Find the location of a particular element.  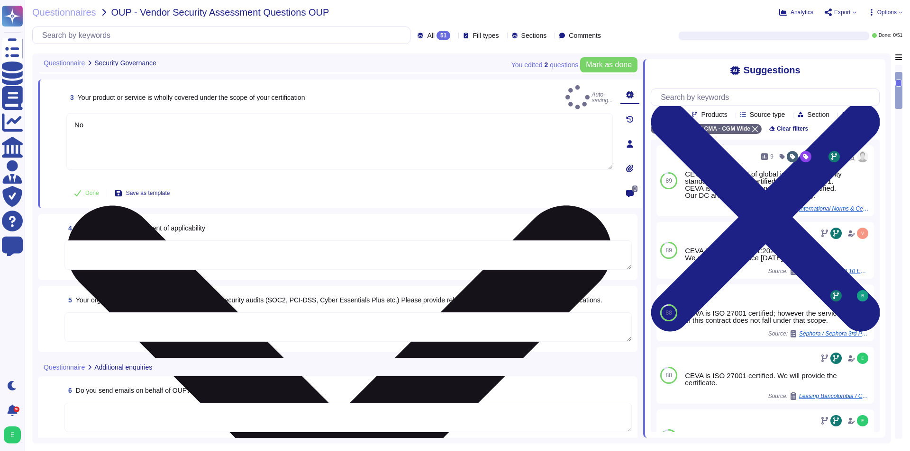

textarea: No is located at coordinates (339, 142).